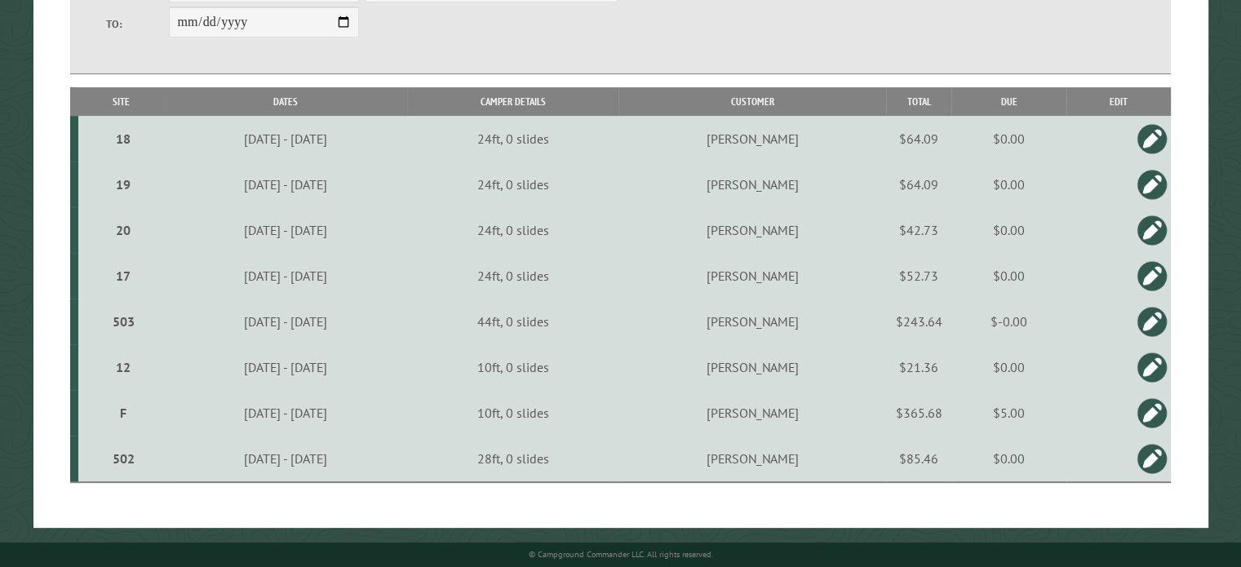 Image resolution: width=1241 pixels, height=567 pixels. Describe the element at coordinates (919, 459) in the screenshot. I see `td: $85.46` at that location.